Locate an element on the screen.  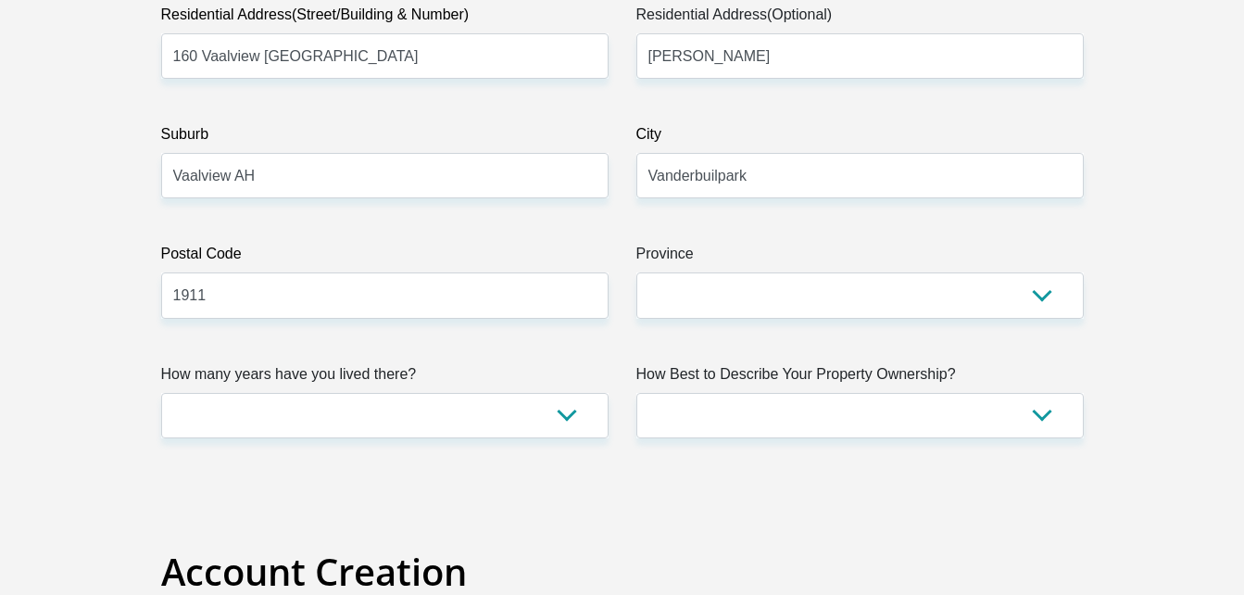
input: Address line 2 (Optional) is located at coordinates (860, 56).